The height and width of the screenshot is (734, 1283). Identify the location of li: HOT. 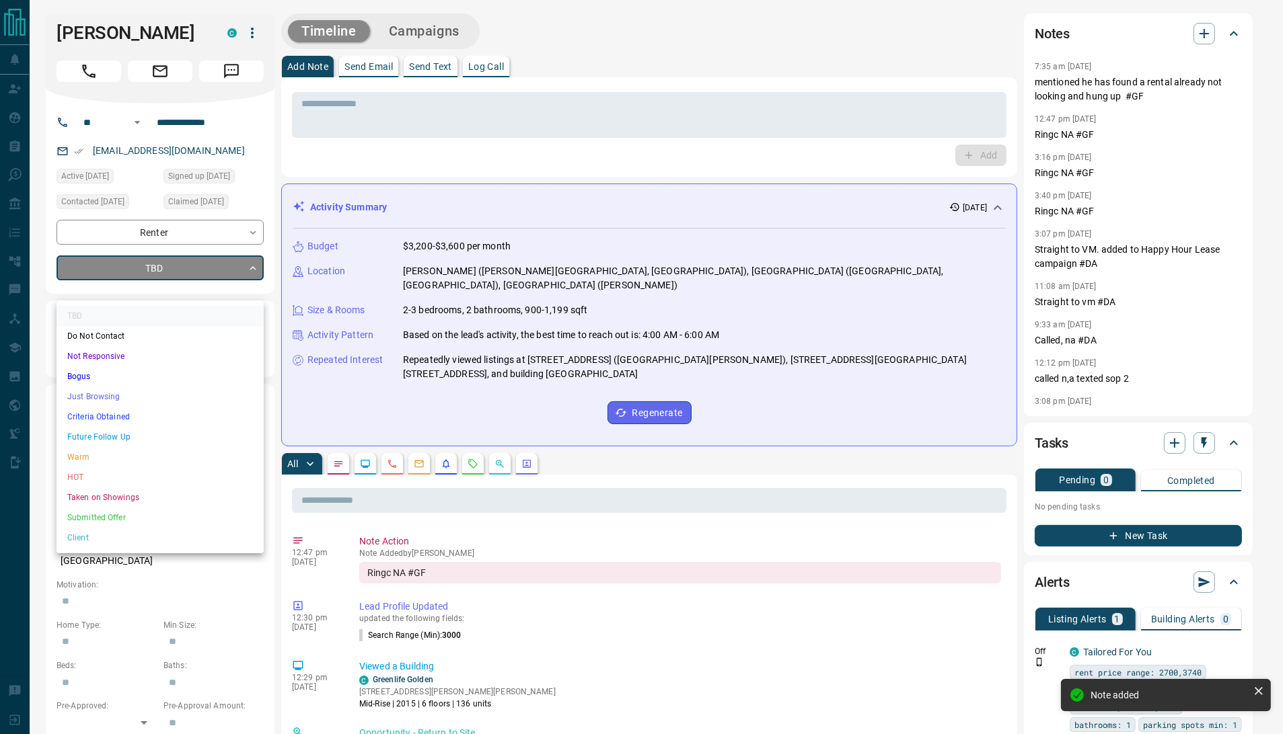
(160, 478).